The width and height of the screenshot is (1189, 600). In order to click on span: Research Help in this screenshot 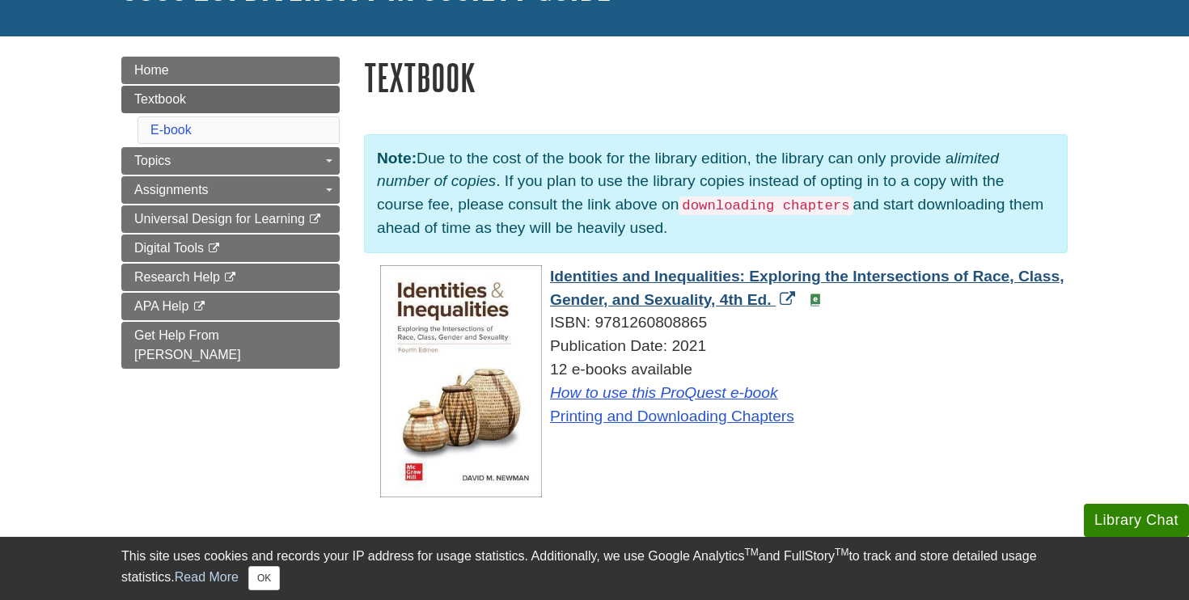, I will do `click(177, 277)`.